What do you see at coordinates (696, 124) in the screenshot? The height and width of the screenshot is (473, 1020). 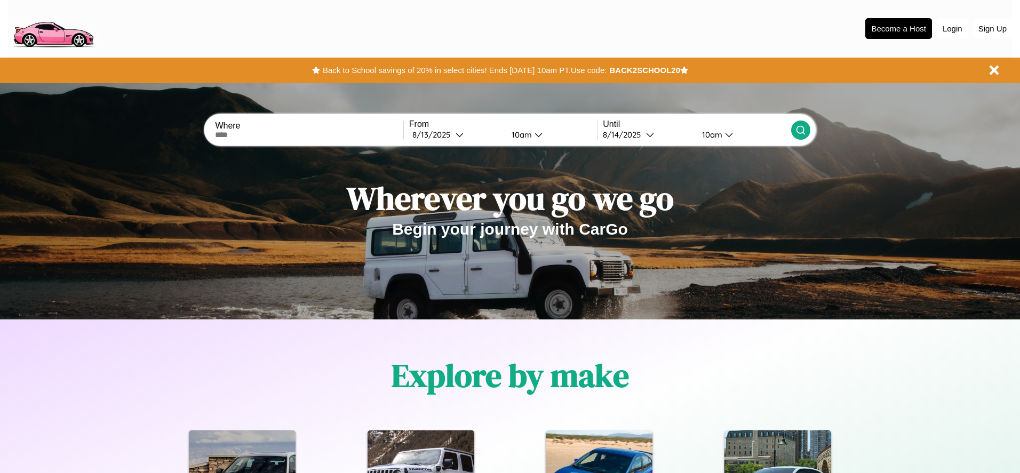 I see `label: Until` at bounding box center [696, 124].